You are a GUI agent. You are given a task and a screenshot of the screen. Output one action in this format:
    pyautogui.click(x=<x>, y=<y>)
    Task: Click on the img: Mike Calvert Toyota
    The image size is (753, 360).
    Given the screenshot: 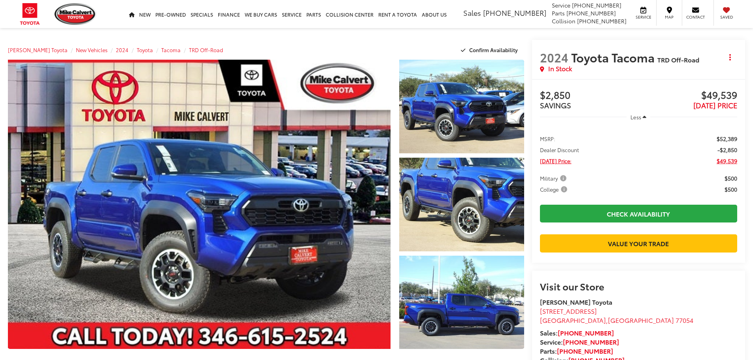 What is the action you would take?
    pyautogui.click(x=76, y=14)
    